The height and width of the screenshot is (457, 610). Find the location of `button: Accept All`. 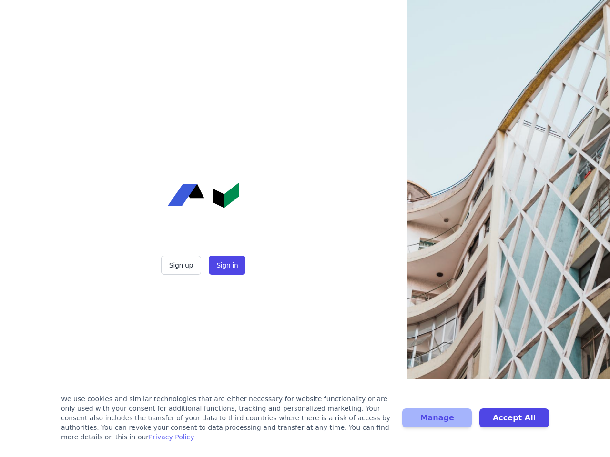

button: Accept All is located at coordinates (514, 418).